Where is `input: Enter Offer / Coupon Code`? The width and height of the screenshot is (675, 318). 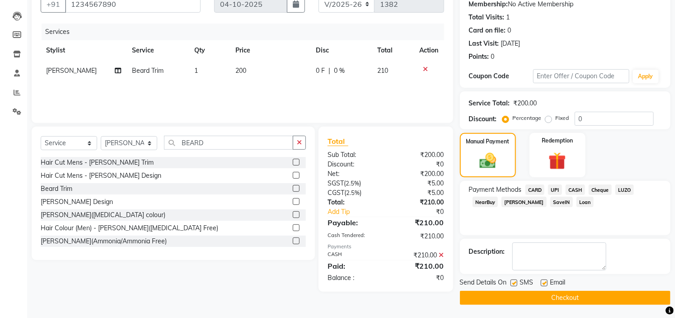 input: Enter Offer / Coupon Code is located at coordinates (581, 76).